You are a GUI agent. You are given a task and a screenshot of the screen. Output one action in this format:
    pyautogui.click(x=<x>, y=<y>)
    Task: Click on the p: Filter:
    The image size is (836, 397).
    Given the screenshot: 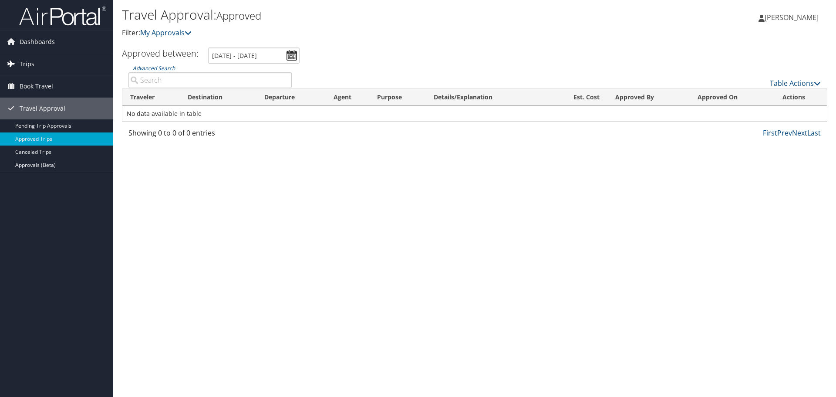 What is the action you would take?
    pyautogui.click(x=357, y=33)
    